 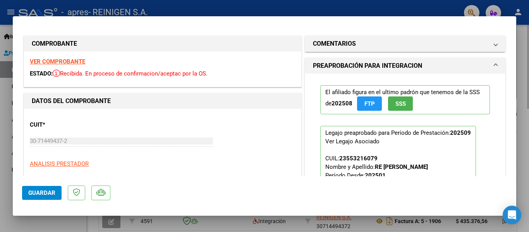 I want to click on span: FTP, so click(x=370, y=104).